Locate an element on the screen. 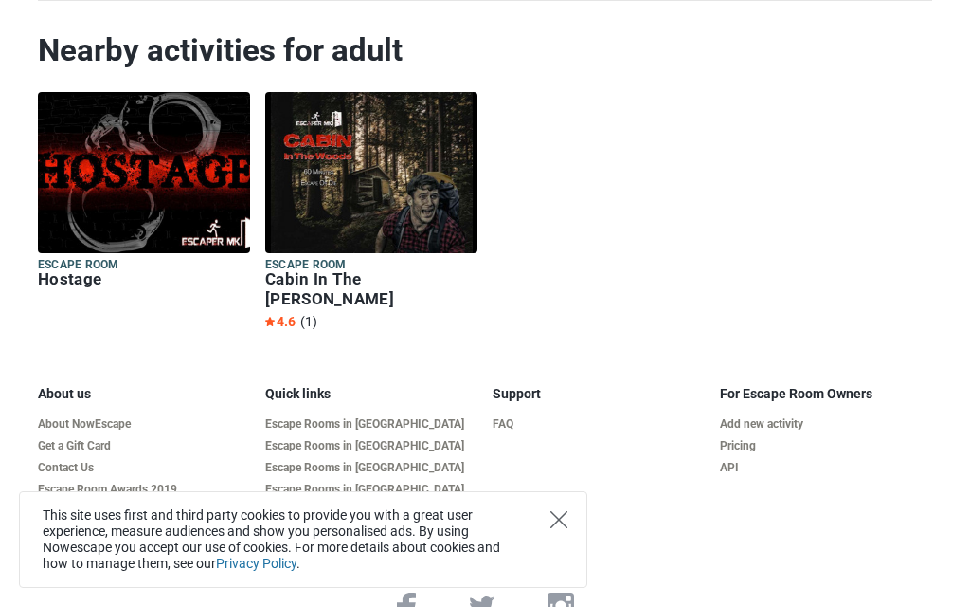 The image size is (970, 607). a: FAQ is located at coordinates (599, 424).